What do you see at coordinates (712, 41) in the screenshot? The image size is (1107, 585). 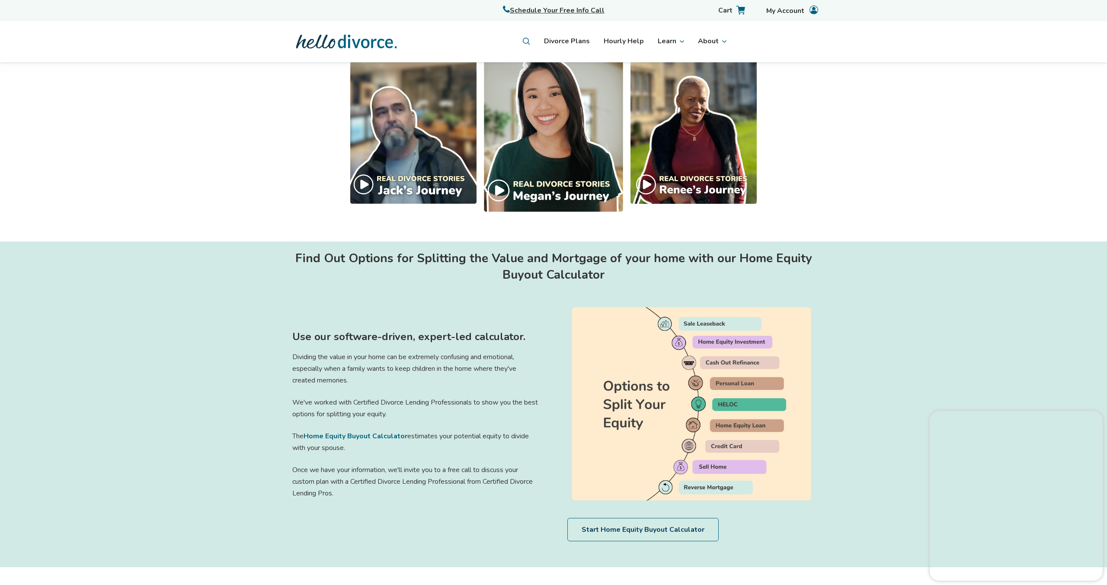 I see `li: About` at bounding box center [712, 41].